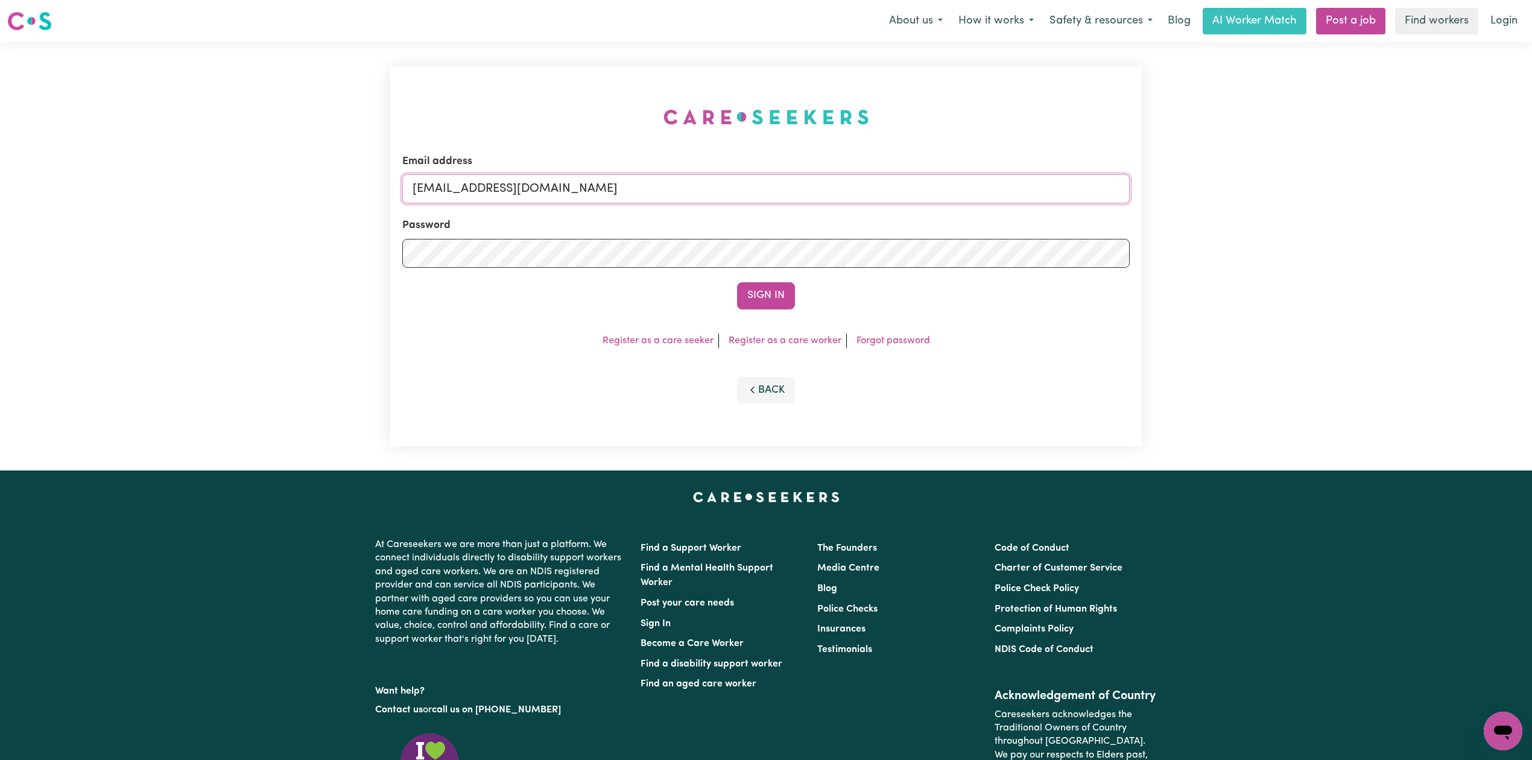 This screenshot has width=1532, height=760. I want to click on a: Protection of Human Rights, so click(1056, 609).